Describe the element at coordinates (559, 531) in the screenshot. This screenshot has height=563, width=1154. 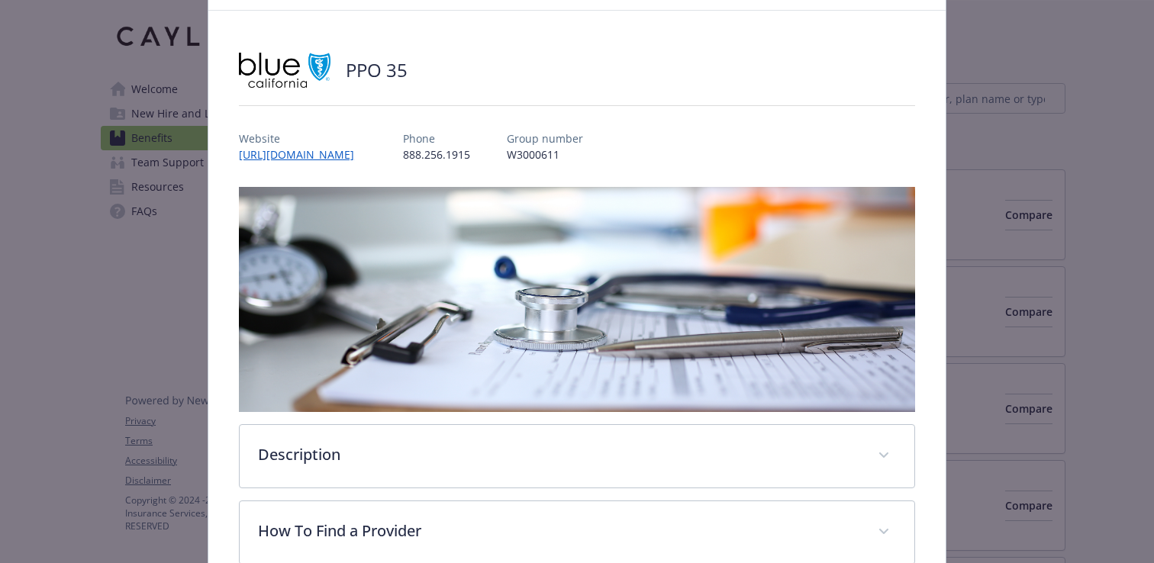
I see `p: How To Find a Provider` at that location.